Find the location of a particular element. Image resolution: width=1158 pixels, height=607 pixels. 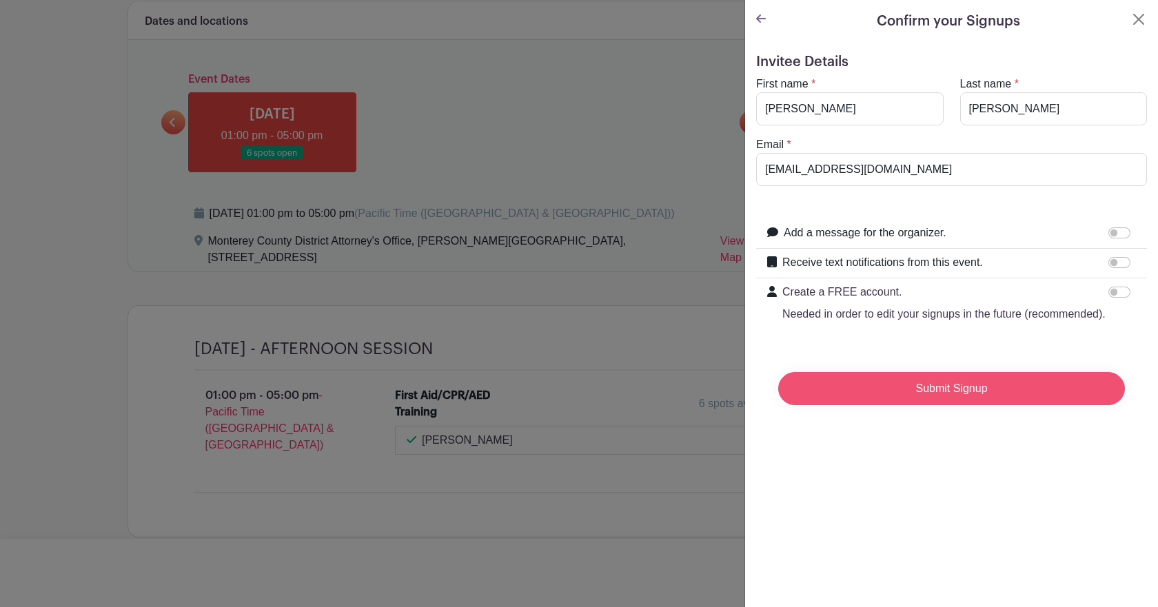

p: Create a FREE account. is located at coordinates (944, 292).